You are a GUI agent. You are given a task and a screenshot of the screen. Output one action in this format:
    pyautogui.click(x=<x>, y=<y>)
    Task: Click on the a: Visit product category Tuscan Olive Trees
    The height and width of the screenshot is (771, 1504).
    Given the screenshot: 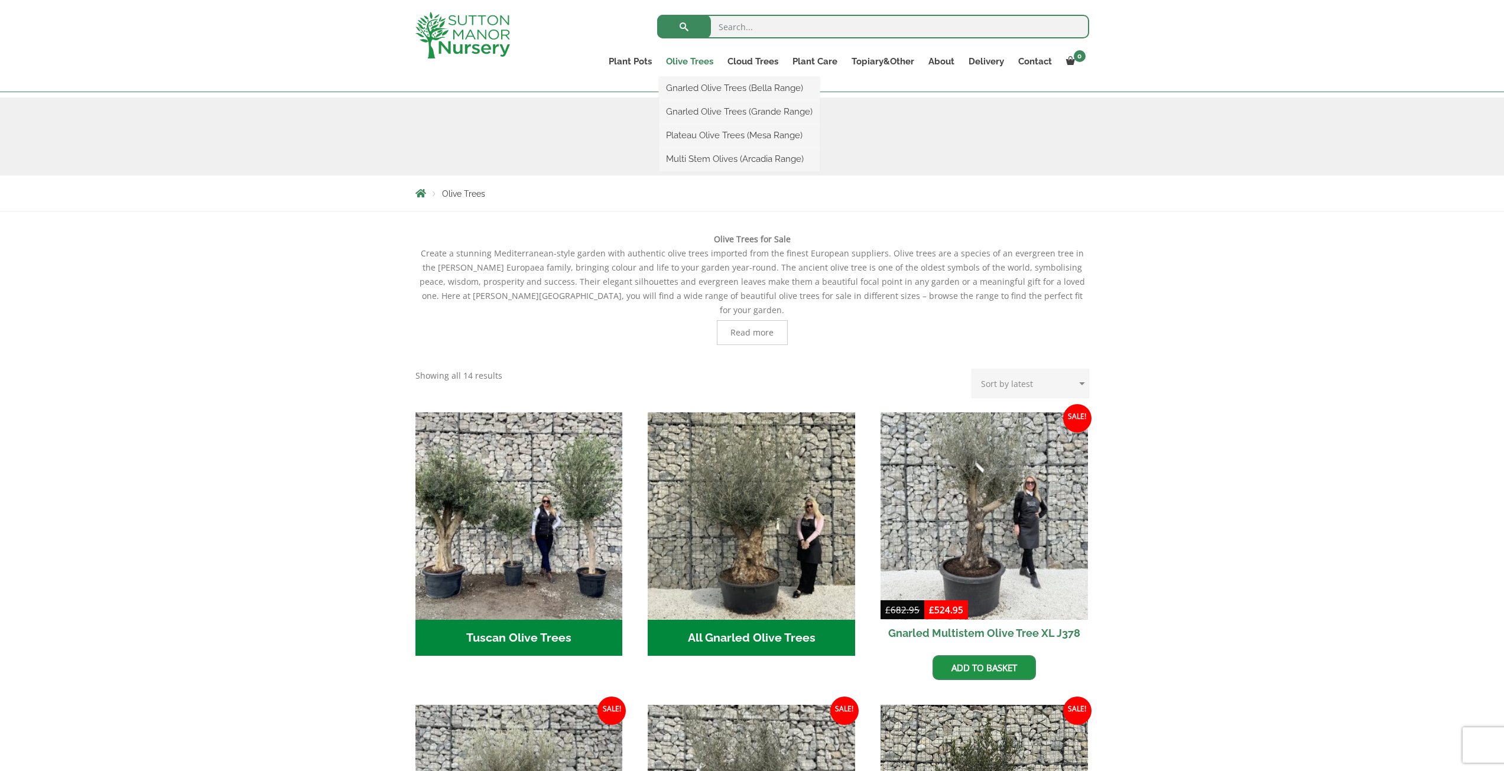 What is the action you would take?
    pyautogui.click(x=519, y=534)
    